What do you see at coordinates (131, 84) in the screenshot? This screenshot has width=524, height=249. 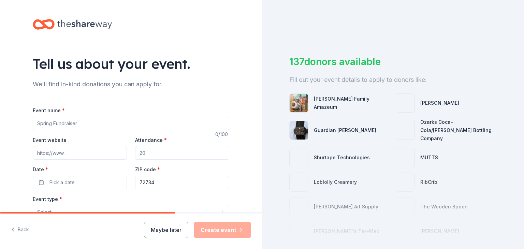 I see `div: We'll find in-kind donations you can apply for.` at bounding box center [131, 84].